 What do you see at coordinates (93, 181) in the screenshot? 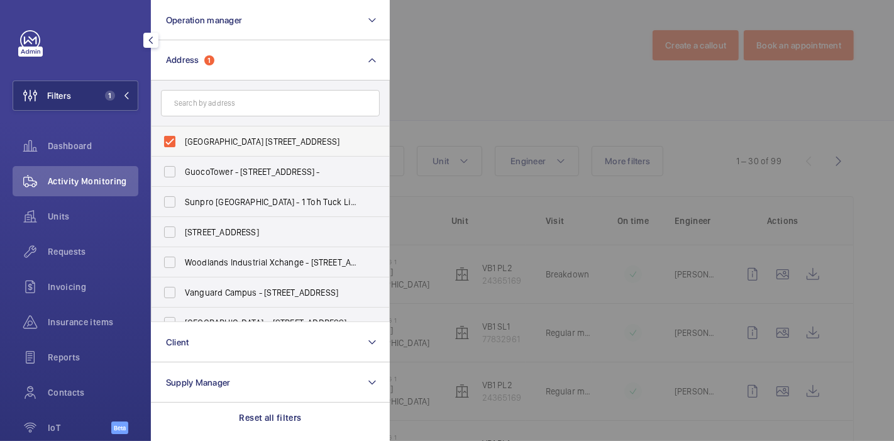
I see `span: Activity Monitoring` at bounding box center [93, 181].